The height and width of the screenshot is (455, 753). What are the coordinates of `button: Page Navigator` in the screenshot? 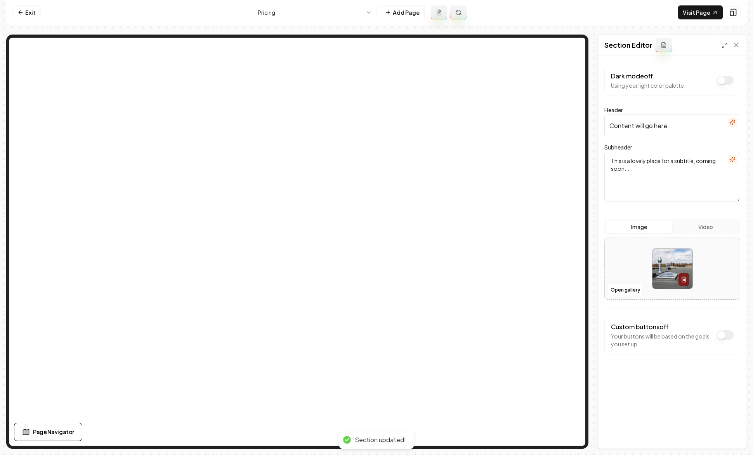 It's located at (48, 431).